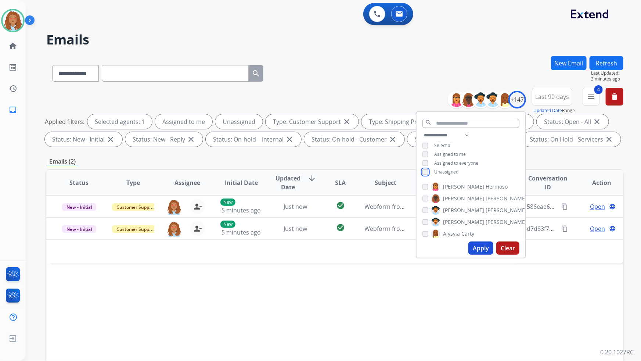 This screenshot has width=641, height=361. I want to click on span: Last 90 days, so click(552, 97).